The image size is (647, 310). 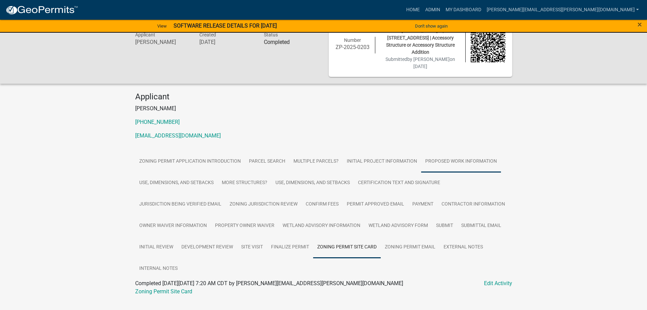 I want to click on a: Development Review, so click(x=207, y=247).